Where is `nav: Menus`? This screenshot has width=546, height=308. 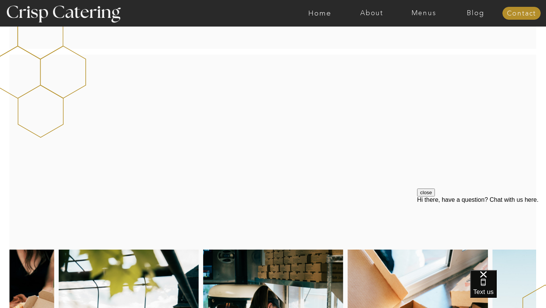
nav: Menus is located at coordinates (424, 13).